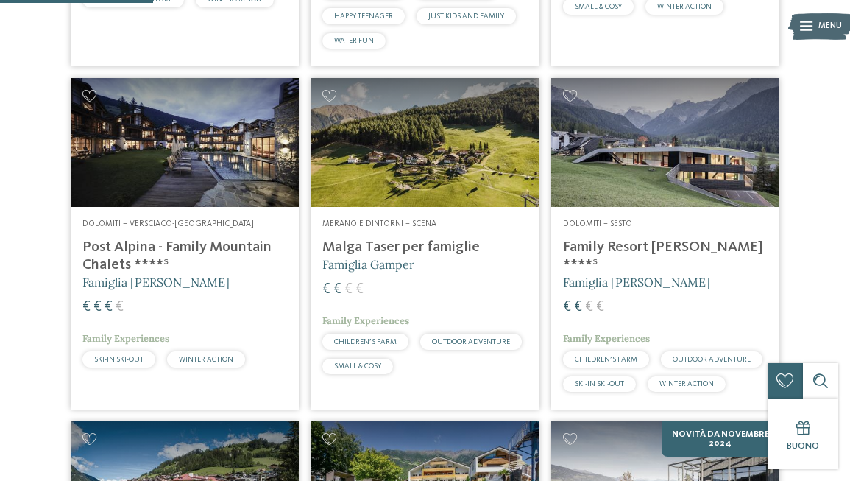 This screenshot has width=850, height=481. What do you see at coordinates (364, 16) in the screenshot?
I see `span: HAPPY TEENAGER` at bounding box center [364, 16].